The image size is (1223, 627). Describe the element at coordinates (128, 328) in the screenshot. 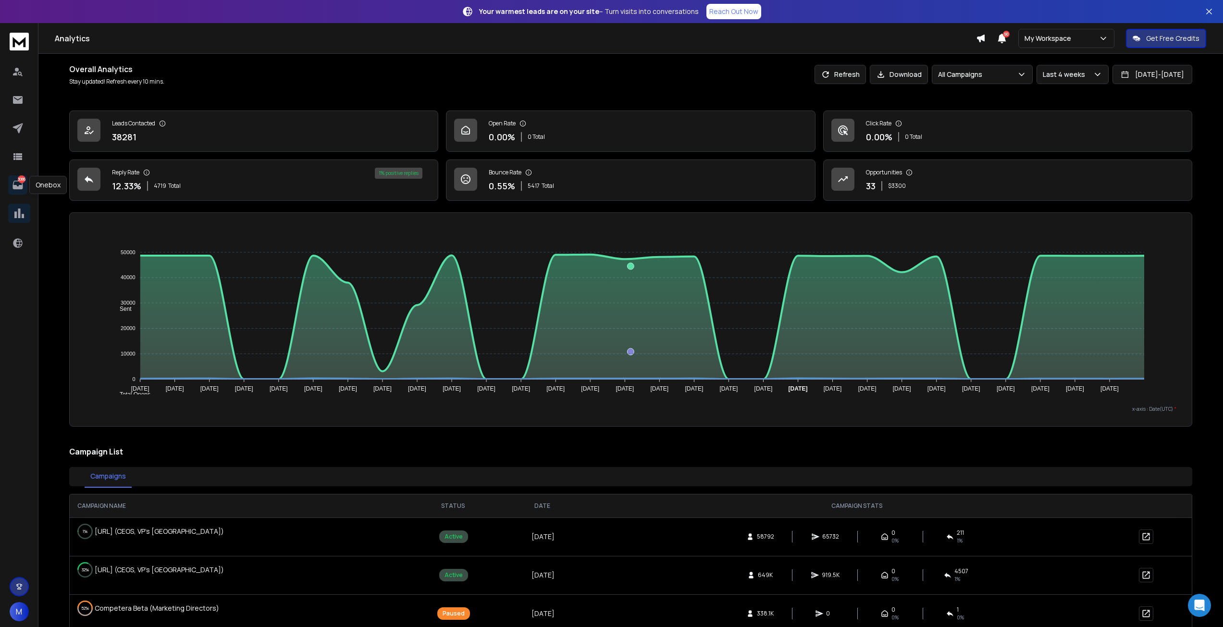

I see `tspan: 20000` at that location.